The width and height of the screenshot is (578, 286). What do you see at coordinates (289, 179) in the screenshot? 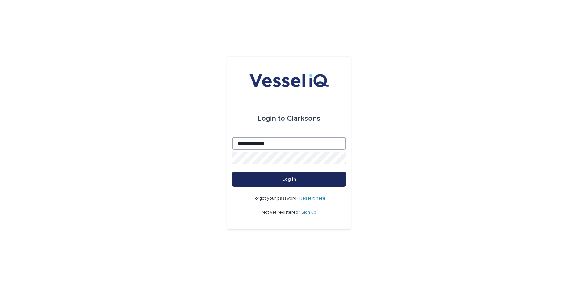
I see `span: Log in` at bounding box center [289, 179].